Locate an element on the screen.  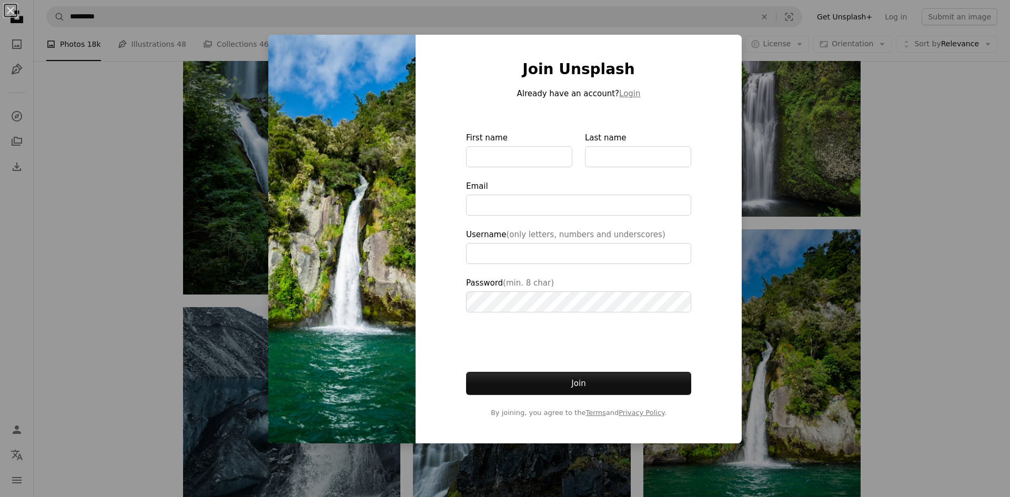
input: Username(only letters, numbers and underscores) is located at coordinates (579, 254).